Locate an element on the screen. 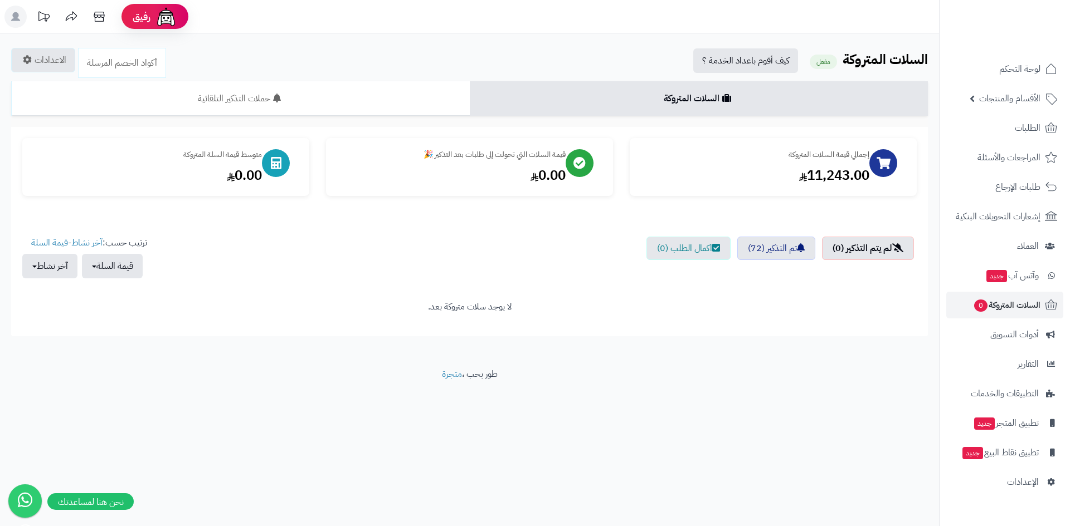 The height and width of the screenshot is (526, 1070). span: الإعدادات is located at coordinates (1022, 482).